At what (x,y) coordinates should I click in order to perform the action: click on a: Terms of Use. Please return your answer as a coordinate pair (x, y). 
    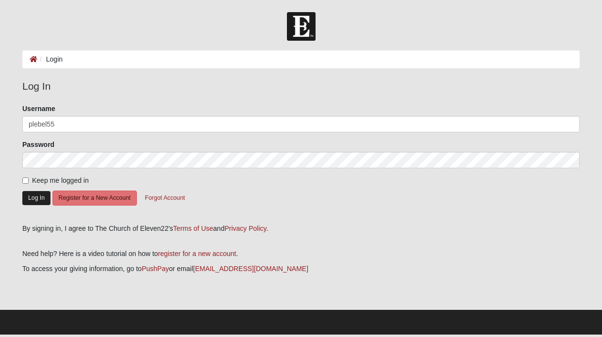
    Looking at the image, I should click on (193, 229).